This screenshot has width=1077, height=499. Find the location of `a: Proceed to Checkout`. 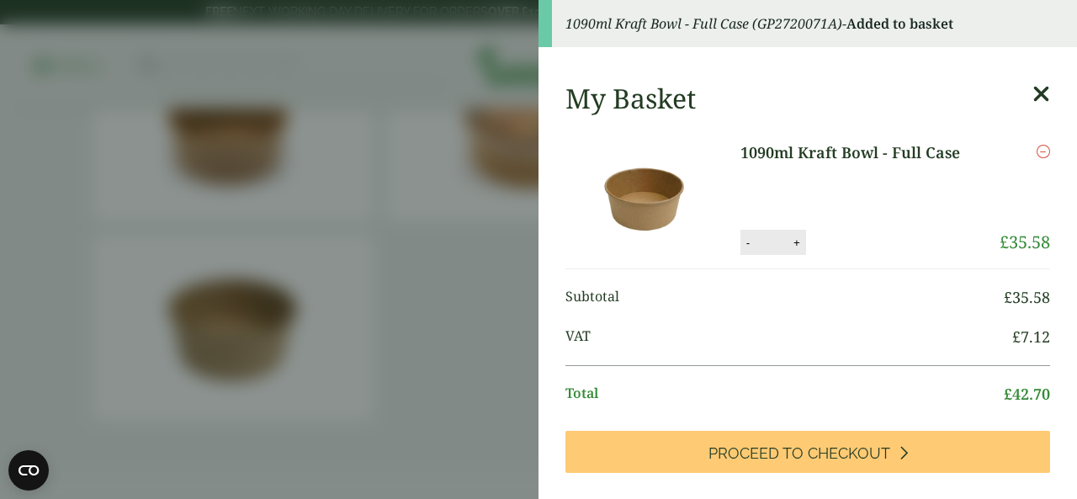

a: Proceed to Checkout is located at coordinates (808, 452).